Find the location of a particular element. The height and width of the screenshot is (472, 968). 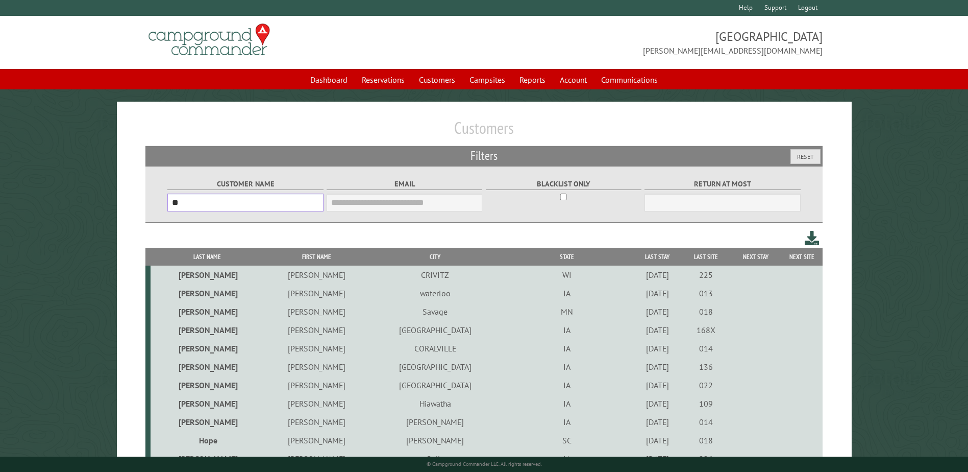

td: CRIVITZ is located at coordinates (435, 275).